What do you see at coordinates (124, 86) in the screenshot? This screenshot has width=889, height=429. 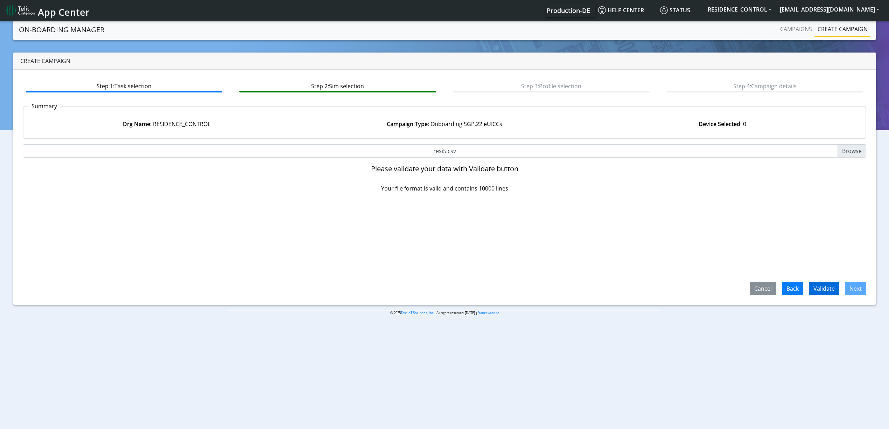 I see `btn: Step 1: Task selection` at bounding box center [124, 86].